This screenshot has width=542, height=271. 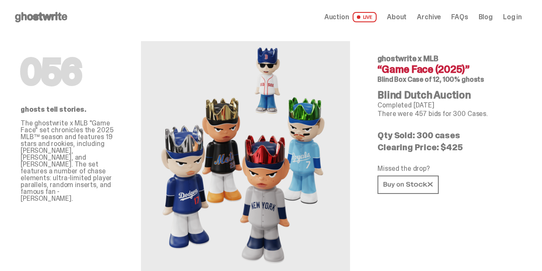 I want to click on p: ghosts tell stories., so click(x=67, y=110).